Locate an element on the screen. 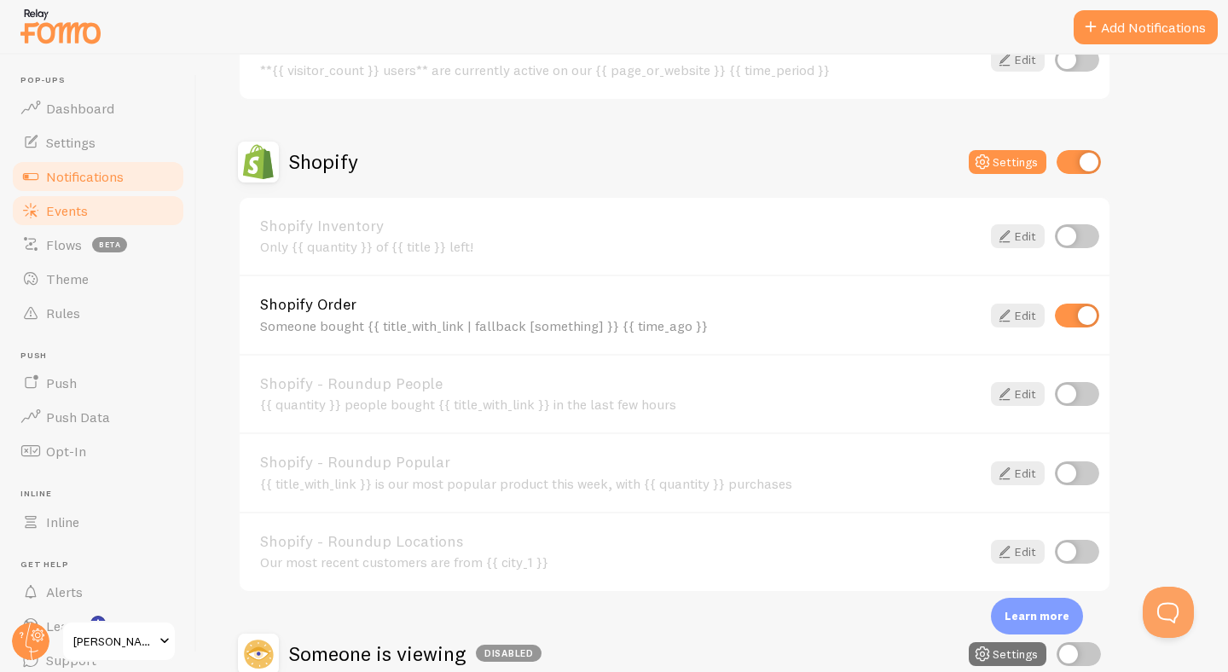 The height and width of the screenshot is (672, 1228). a: Alerts is located at coordinates (98, 592).